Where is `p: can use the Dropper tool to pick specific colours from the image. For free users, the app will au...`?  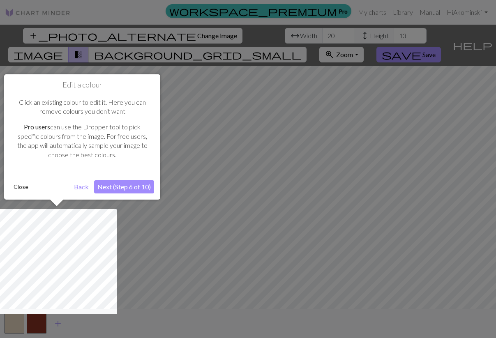 p: can use the Dropper tool to pick specific colours from the image. For free users, the app will au... is located at coordinates (82, 141).